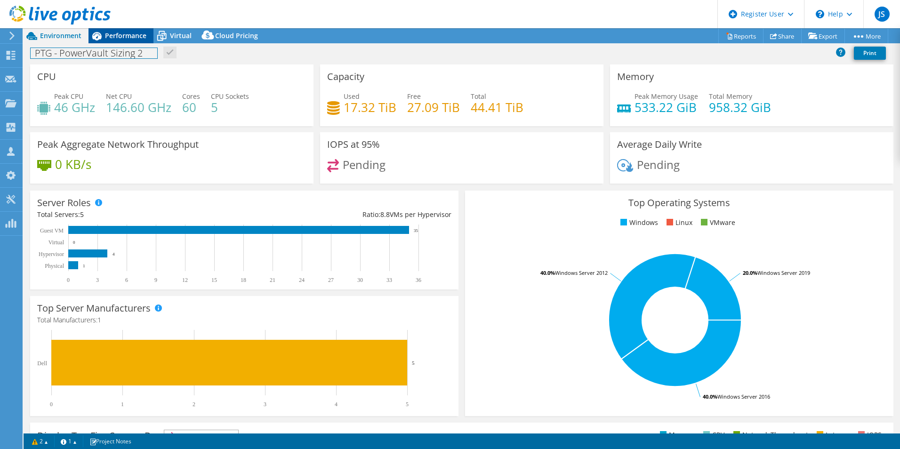 The height and width of the screenshot is (449, 900). I want to click on text: 35, so click(416, 231).